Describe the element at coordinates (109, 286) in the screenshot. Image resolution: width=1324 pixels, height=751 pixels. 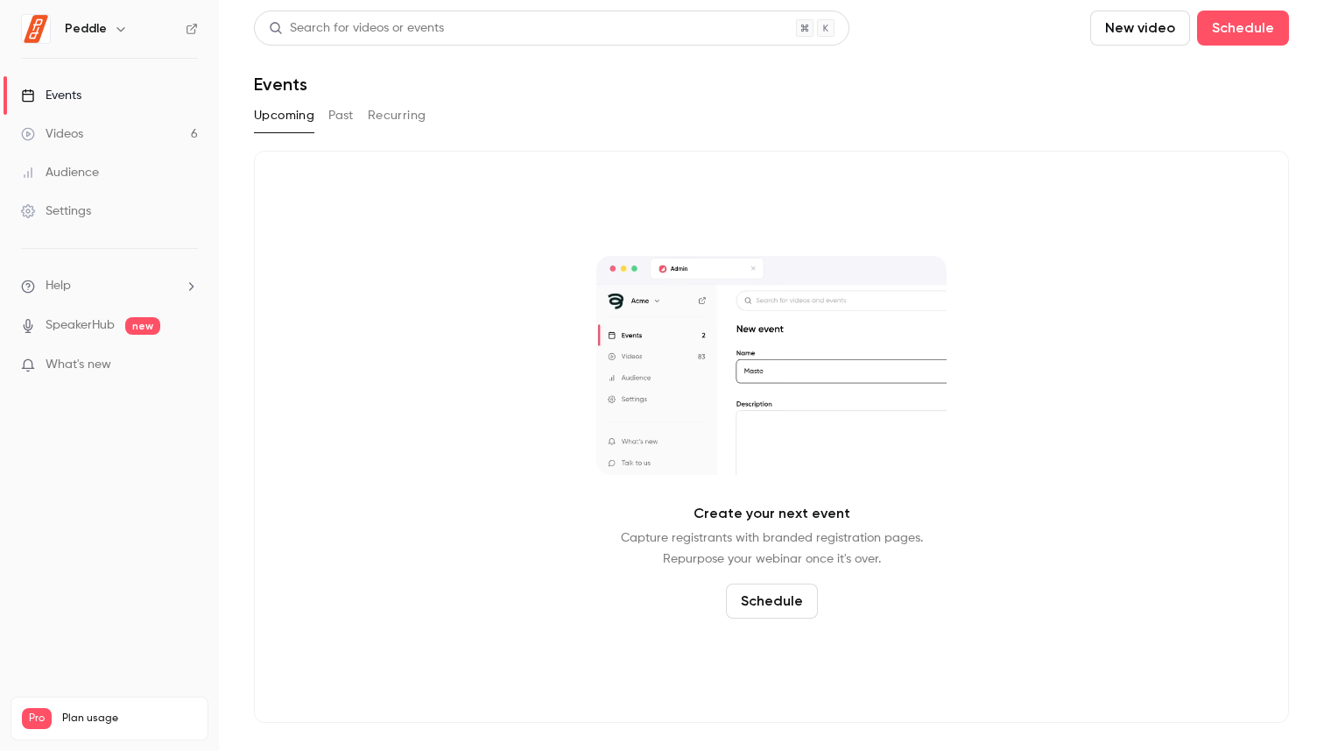
I see `li: help-dropdown-opener` at that location.